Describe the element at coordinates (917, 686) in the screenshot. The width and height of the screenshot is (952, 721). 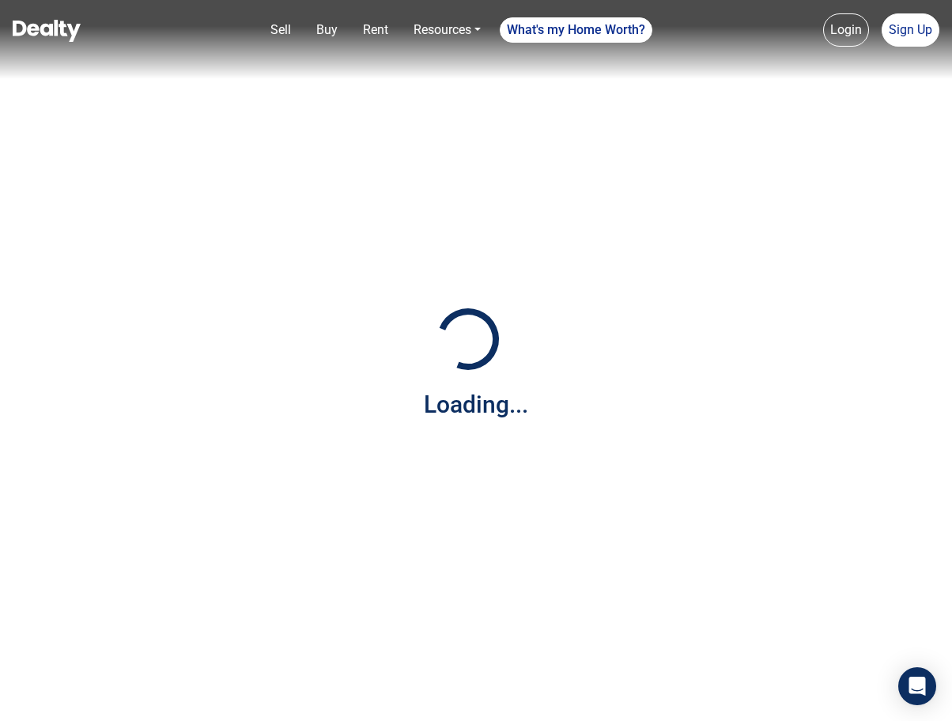
I see `div: Open Intercom Messenger` at that location.